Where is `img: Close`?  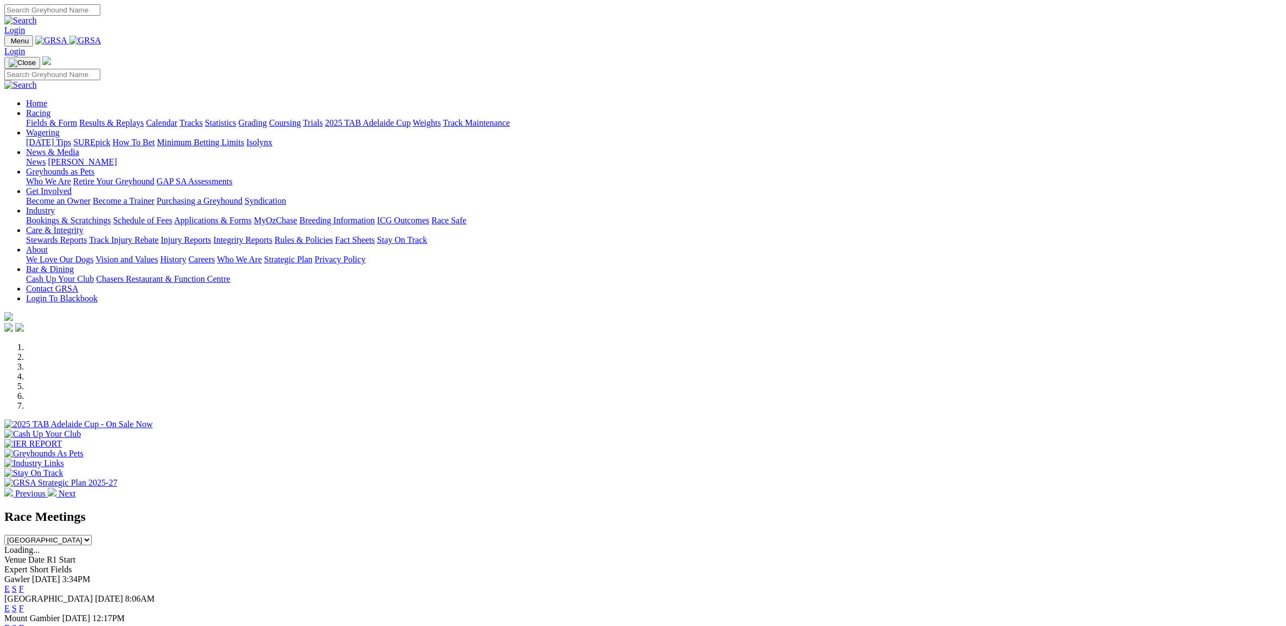 img: Close is located at coordinates (22, 63).